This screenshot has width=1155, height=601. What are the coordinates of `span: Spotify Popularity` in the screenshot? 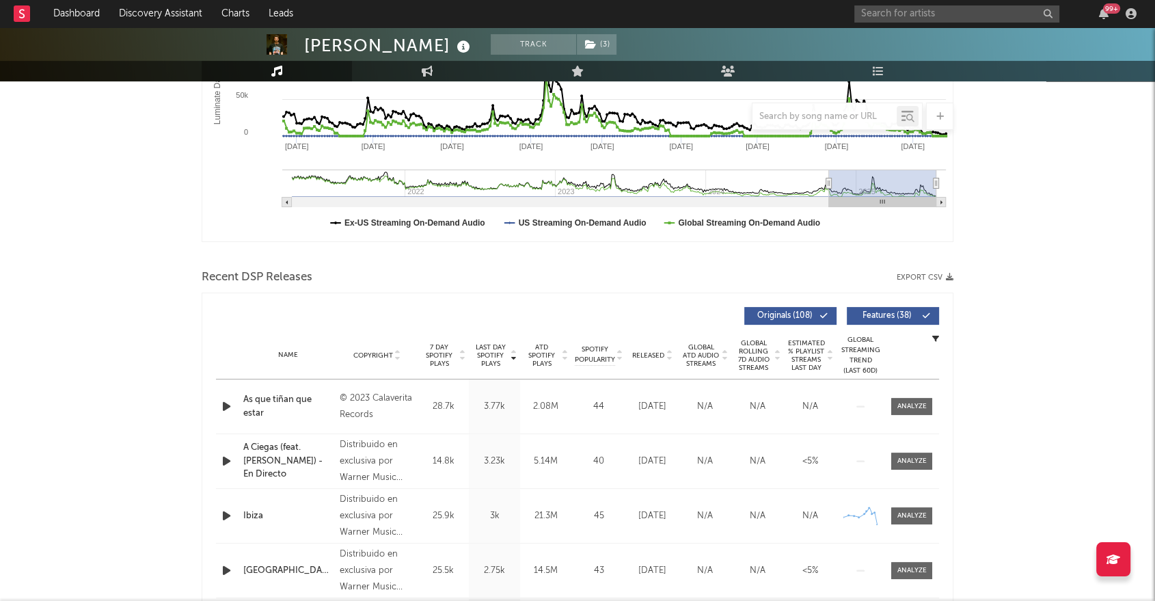 It's located at (595, 355).